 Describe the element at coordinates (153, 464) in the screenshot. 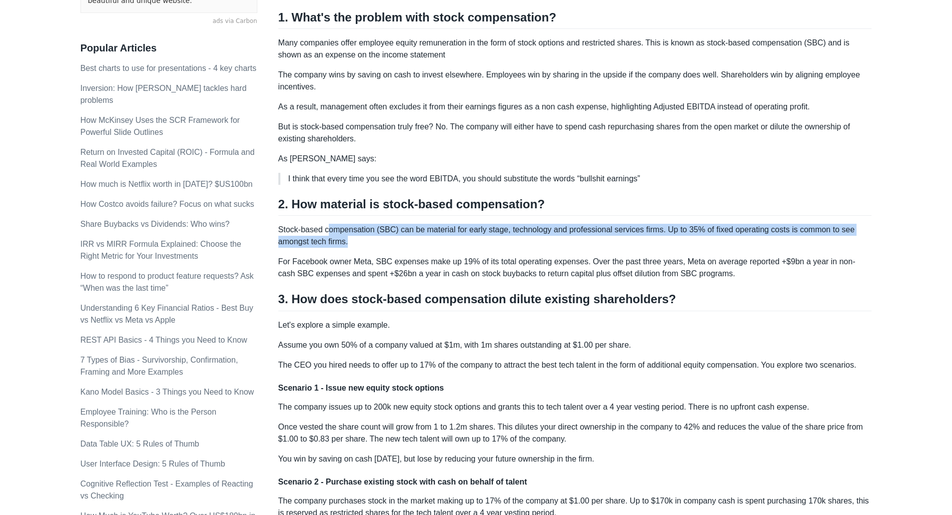

I see `a: User Interface Design: 5 Rules of Thumb` at that location.